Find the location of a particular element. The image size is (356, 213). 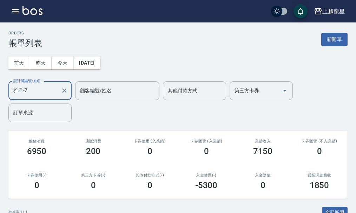

h2: 第三方卡券(-) is located at coordinates (93, 175).